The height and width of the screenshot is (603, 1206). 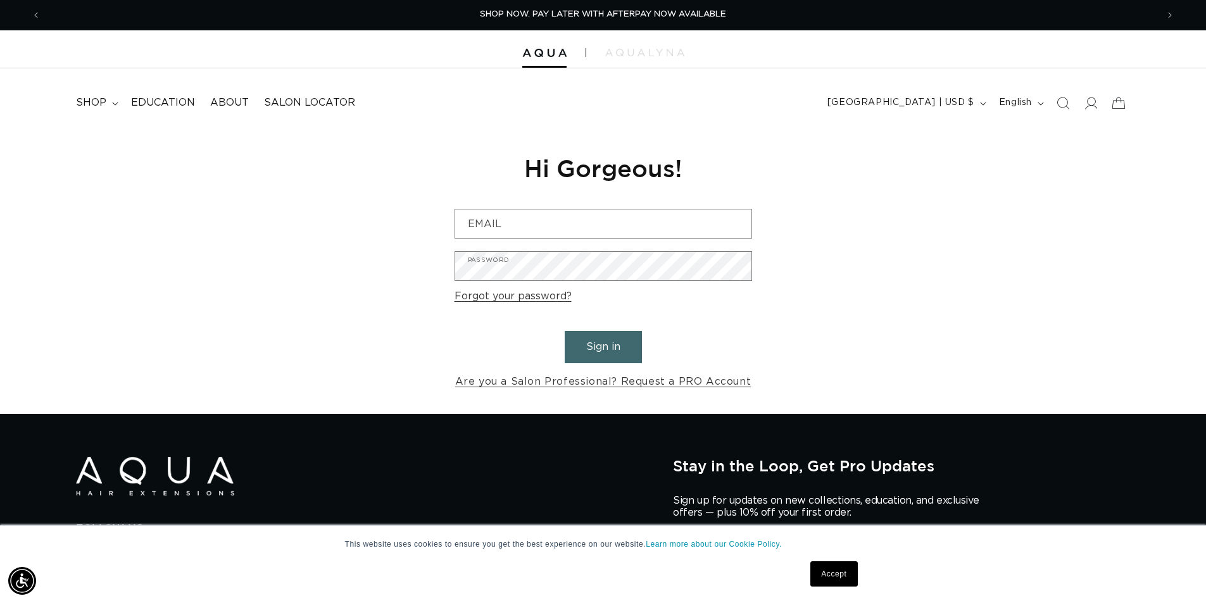 What do you see at coordinates (714, 544) in the screenshot?
I see `a: Learn more about our Cookie Policy.` at bounding box center [714, 544].